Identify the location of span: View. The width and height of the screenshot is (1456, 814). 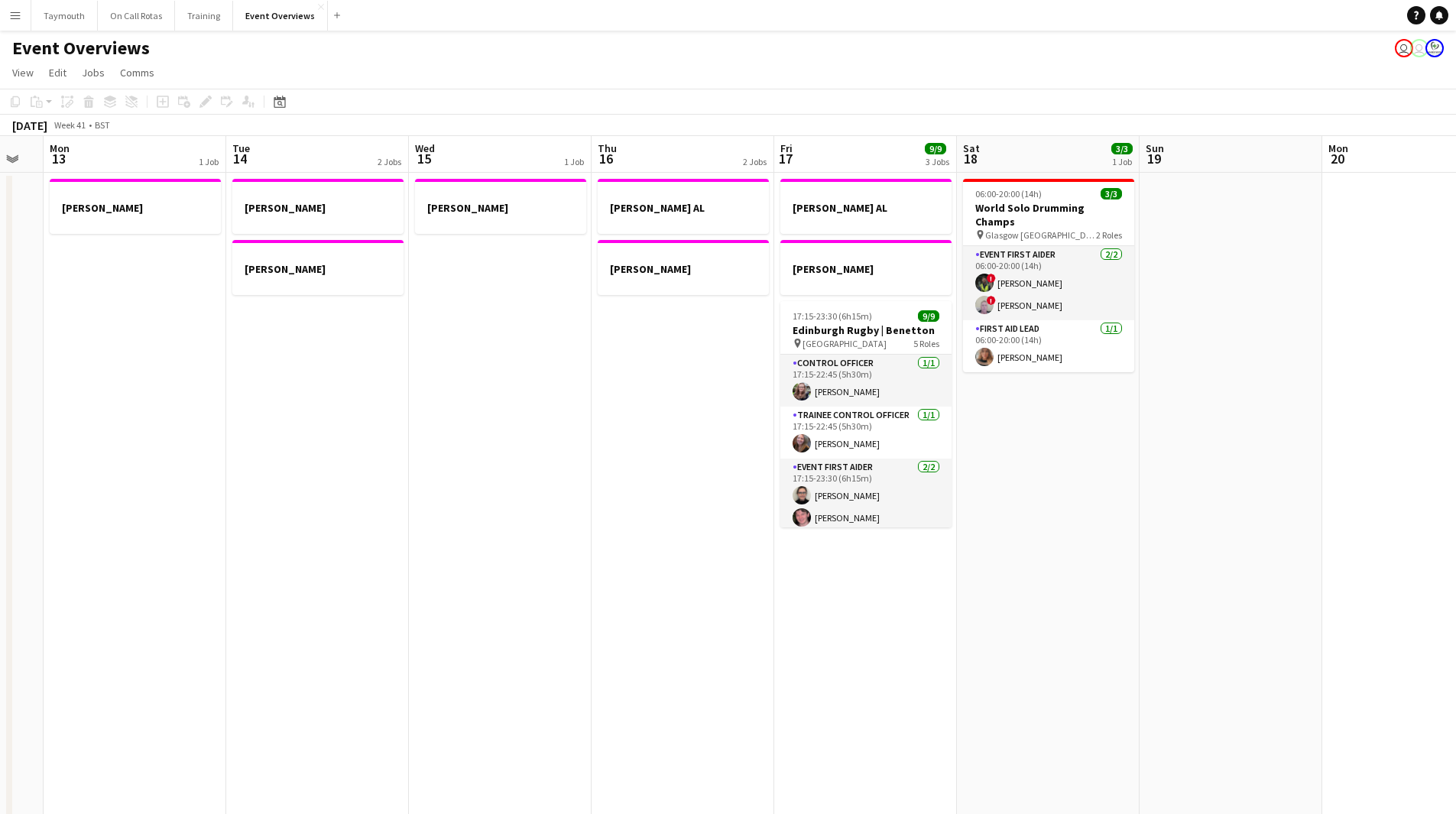
(23, 72).